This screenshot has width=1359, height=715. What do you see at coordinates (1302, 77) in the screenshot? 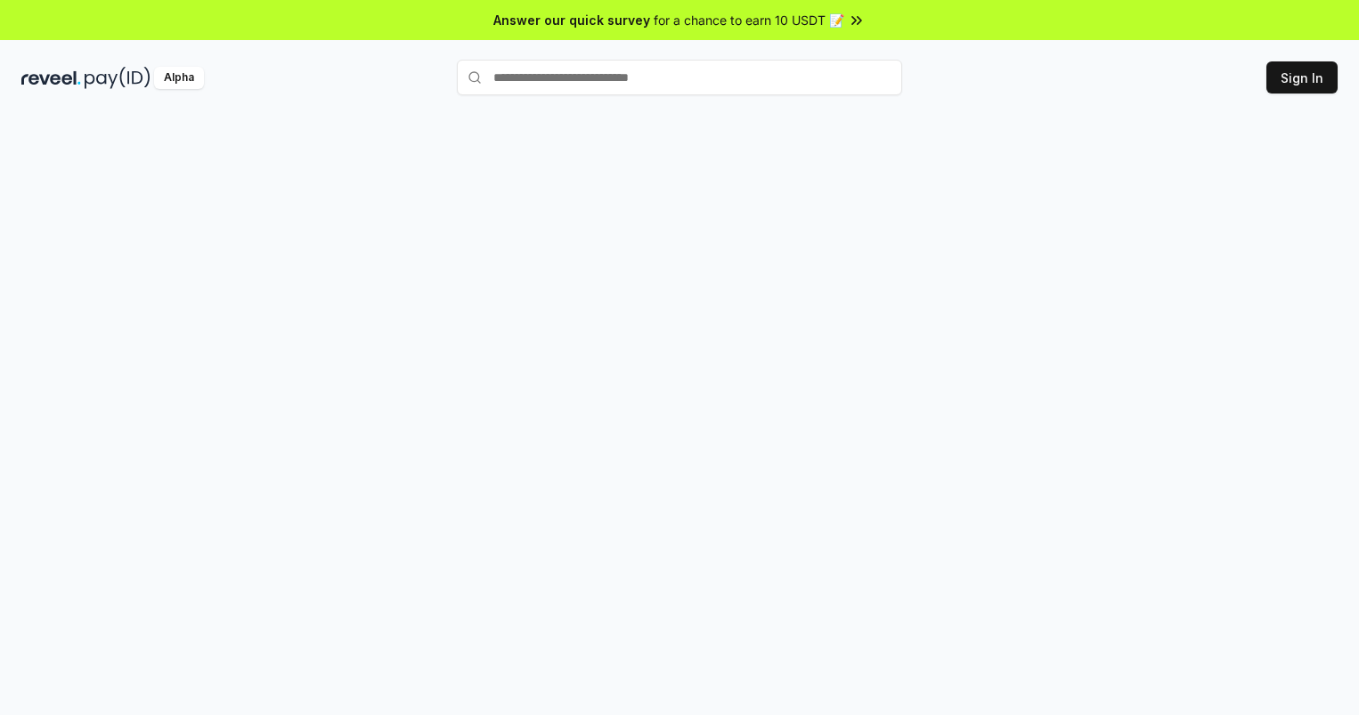
I see `button: Sign In` at bounding box center [1302, 77].